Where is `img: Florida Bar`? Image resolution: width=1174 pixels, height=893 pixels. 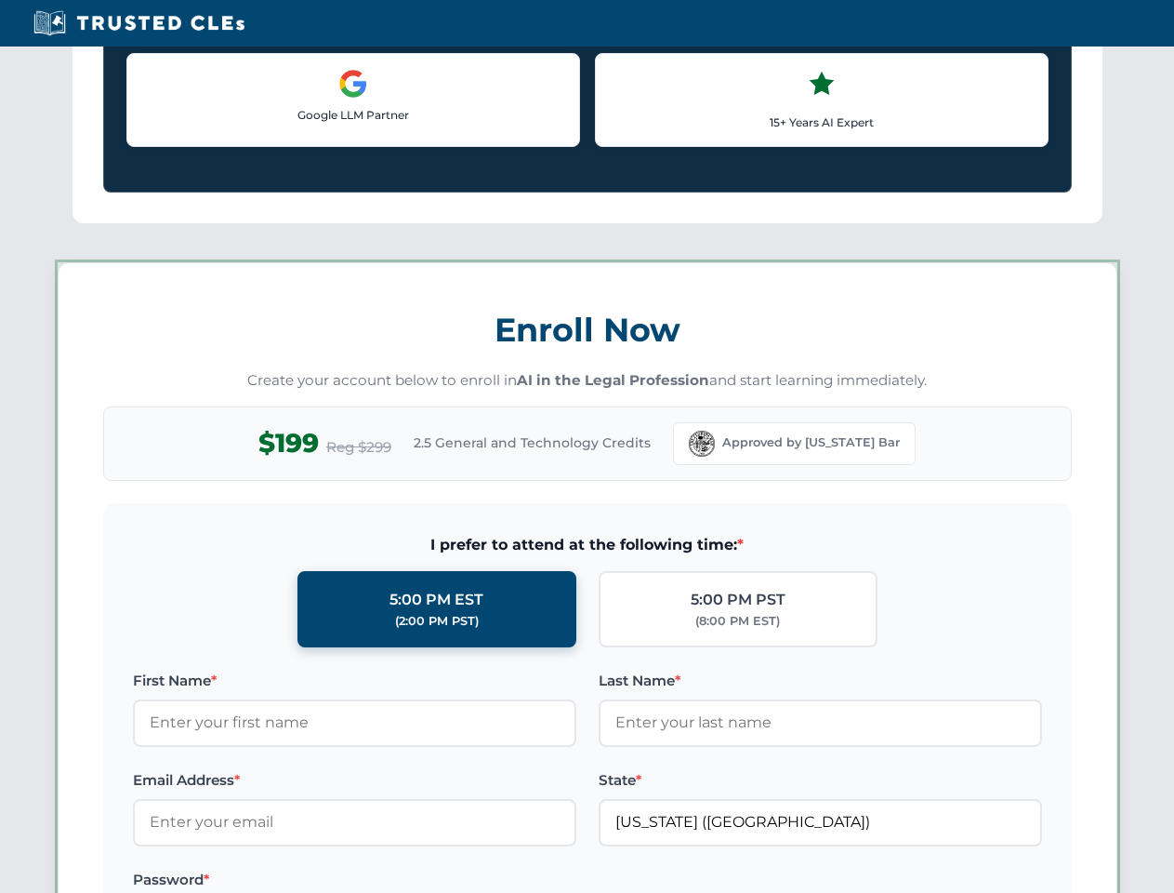
img: Florida Bar is located at coordinates (702, 444).